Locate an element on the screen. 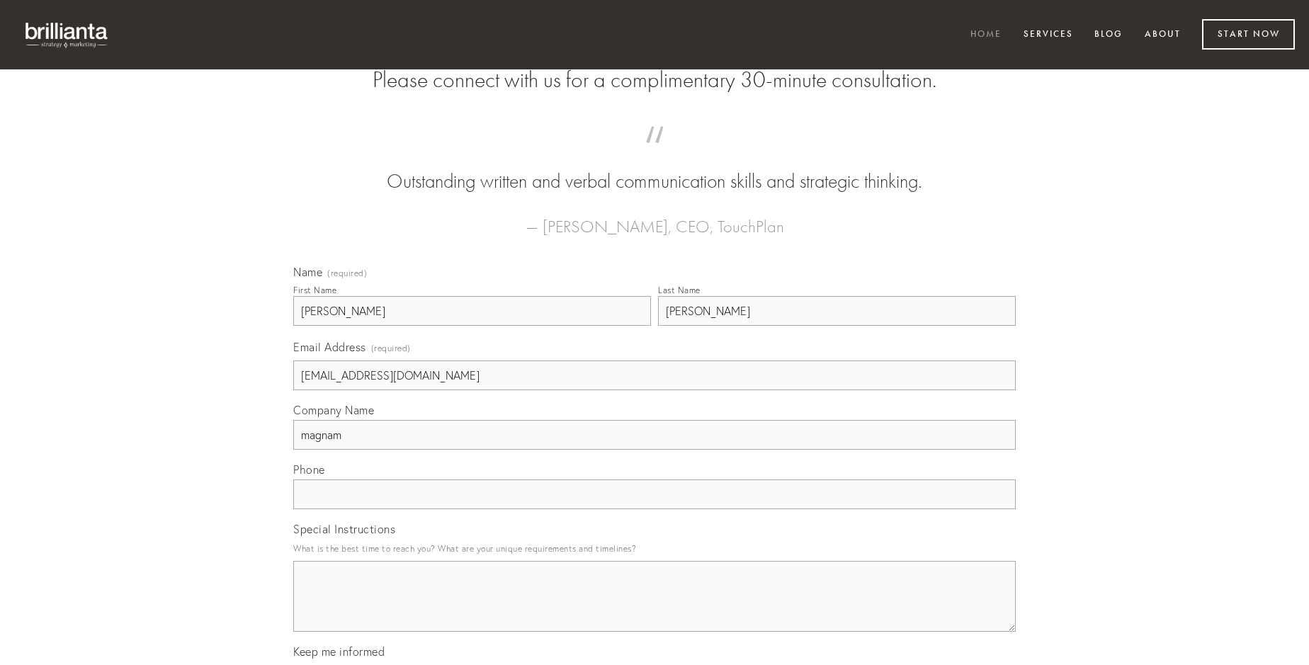 This screenshot has width=1309, height=665. h2: Please connect with us for a complimentary 30-minute consultation. is located at coordinates (655, 80).